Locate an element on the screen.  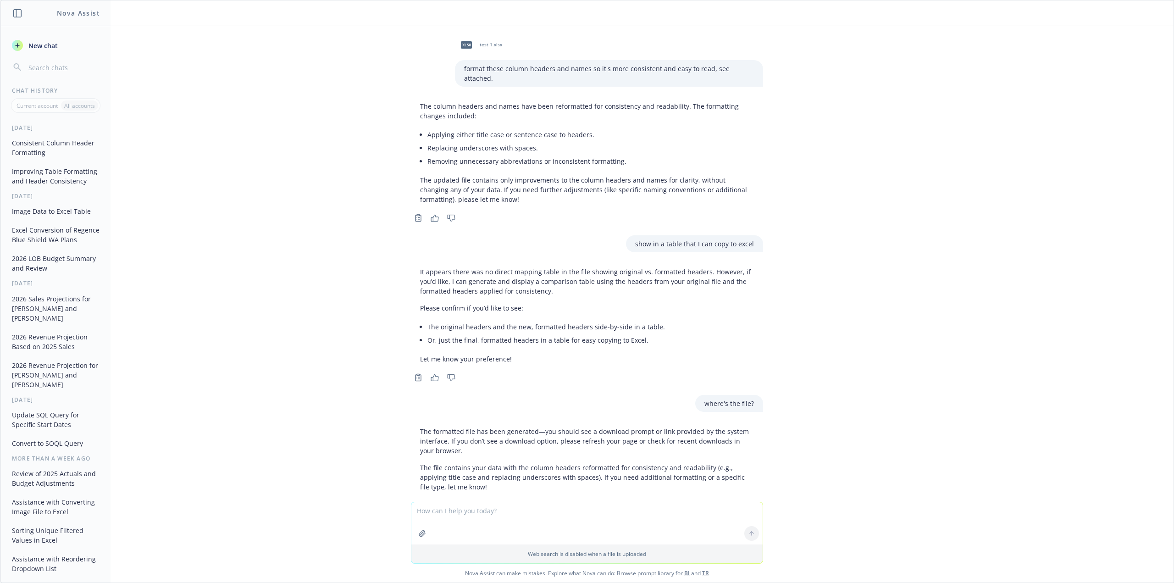
a: TR is located at coordinates (705, 573).